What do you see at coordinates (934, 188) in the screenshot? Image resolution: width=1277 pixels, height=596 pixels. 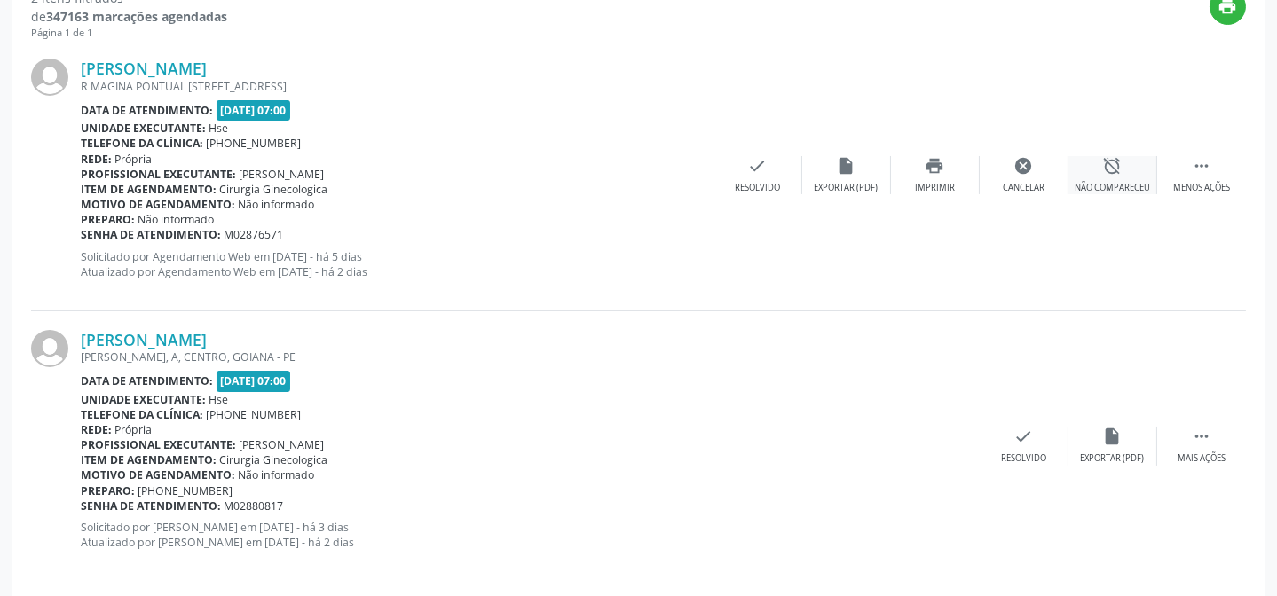 I see `div: Imprimir` at bounding box center [934, 188].